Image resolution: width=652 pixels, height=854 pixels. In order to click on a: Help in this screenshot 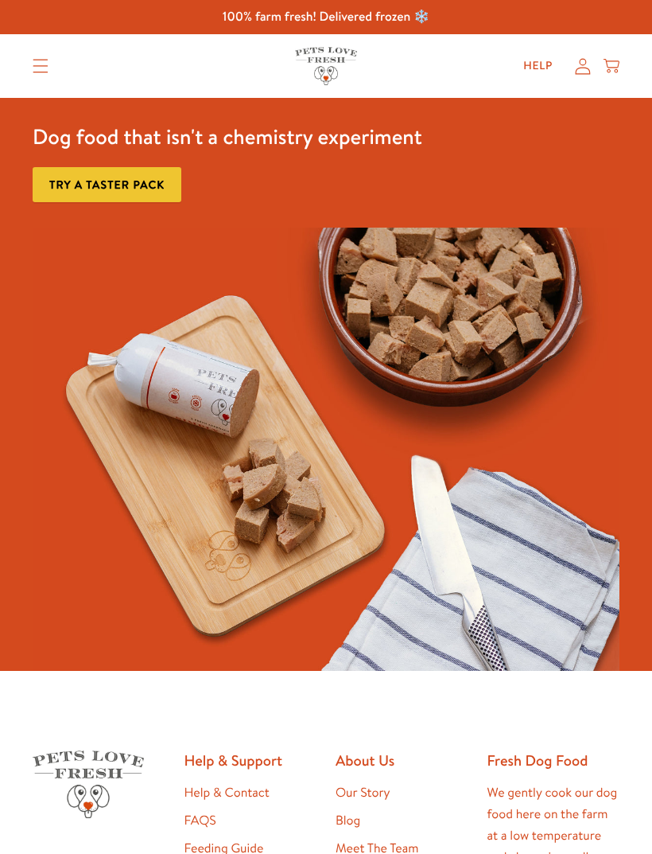, I will do `click(538, 66)`.